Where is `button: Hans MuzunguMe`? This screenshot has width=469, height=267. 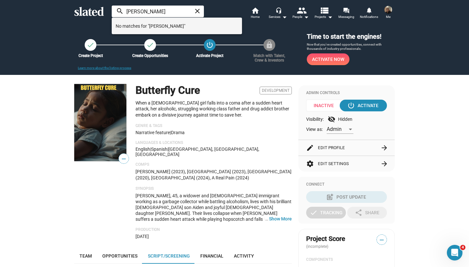
button: Hans MuzunguMe is located at coordinates (388, 13).